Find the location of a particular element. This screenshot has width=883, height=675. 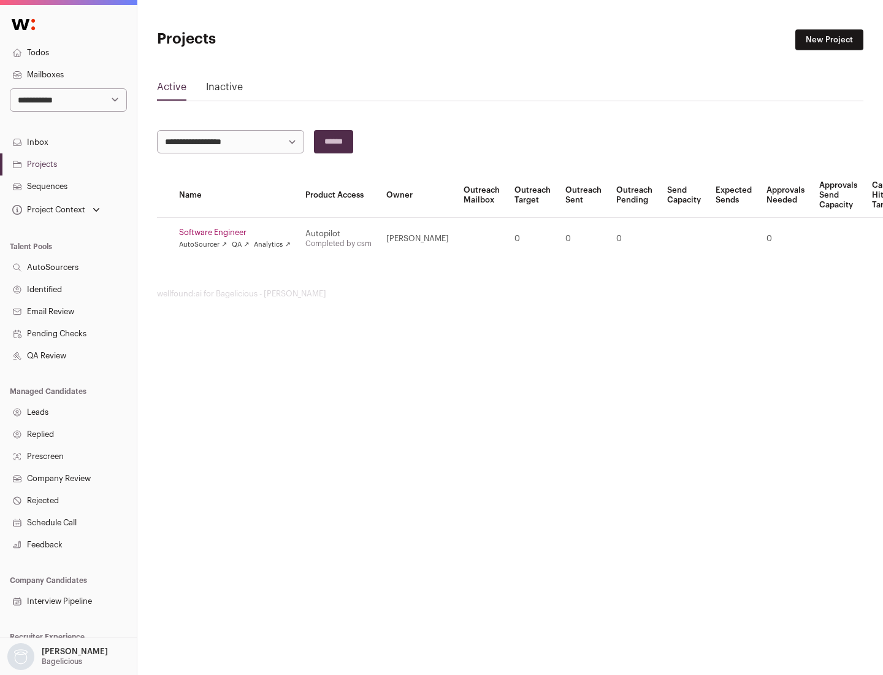

th: Expected Sends is located at coordinates (734, 195).